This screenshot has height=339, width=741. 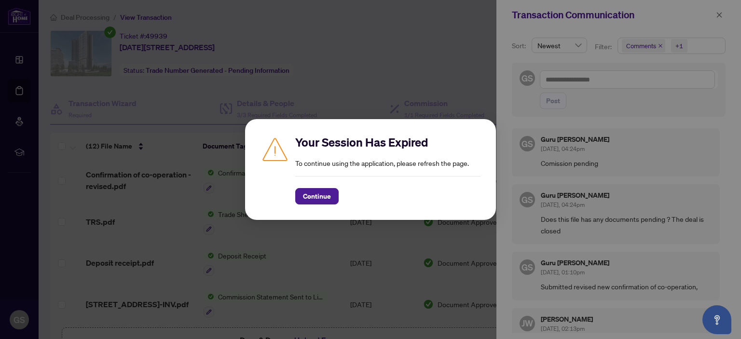 I want to click on img: Caution icon, so click(x=275, y=149).